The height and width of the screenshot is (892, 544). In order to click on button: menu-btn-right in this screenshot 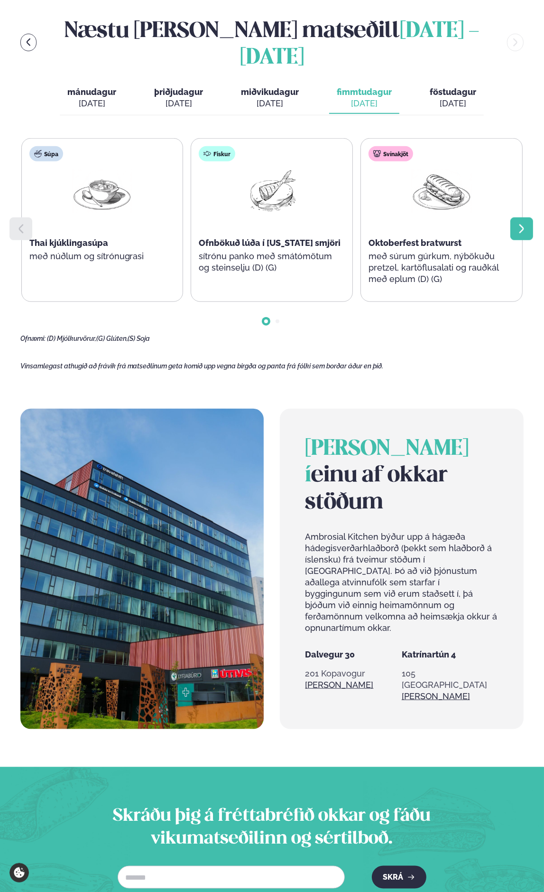, I will do `click(515, 42)`.